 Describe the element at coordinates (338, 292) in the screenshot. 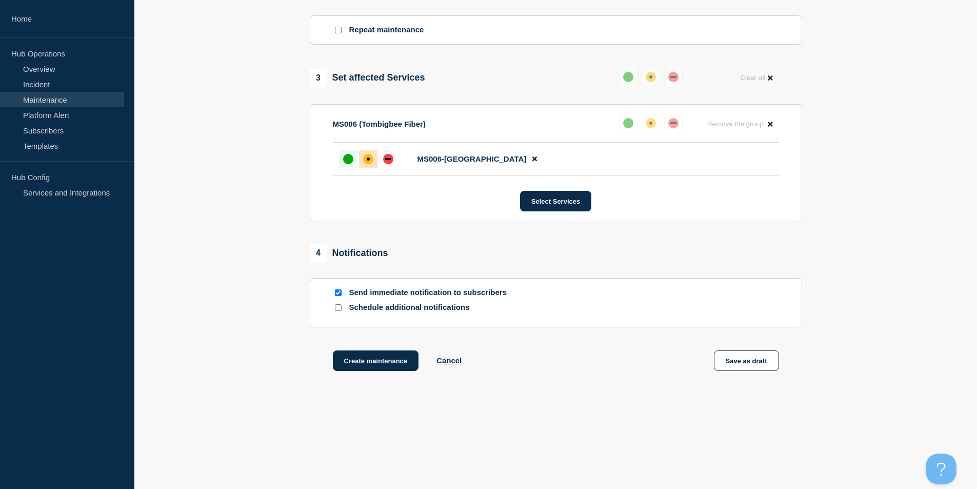

I see `input: Send immediate notification to subscribers` at that location.